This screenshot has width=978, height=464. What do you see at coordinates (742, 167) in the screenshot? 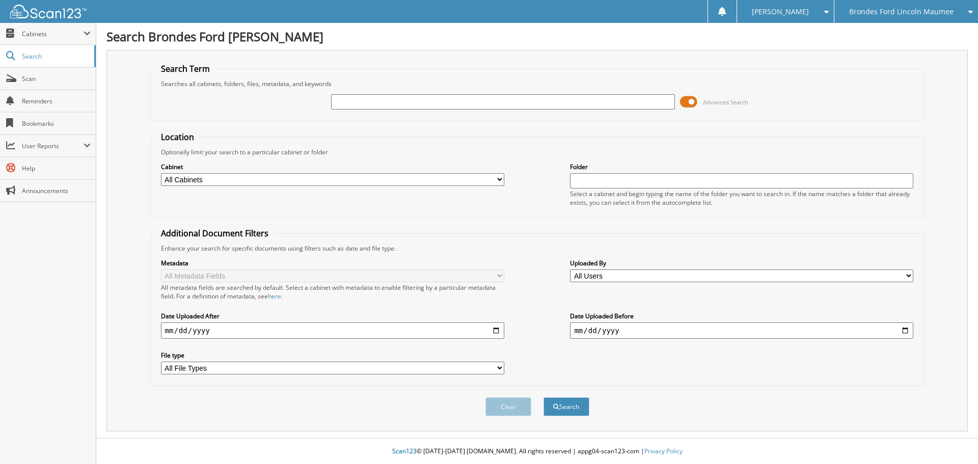
I see `label: Folder` at bounding box center [742, 167].